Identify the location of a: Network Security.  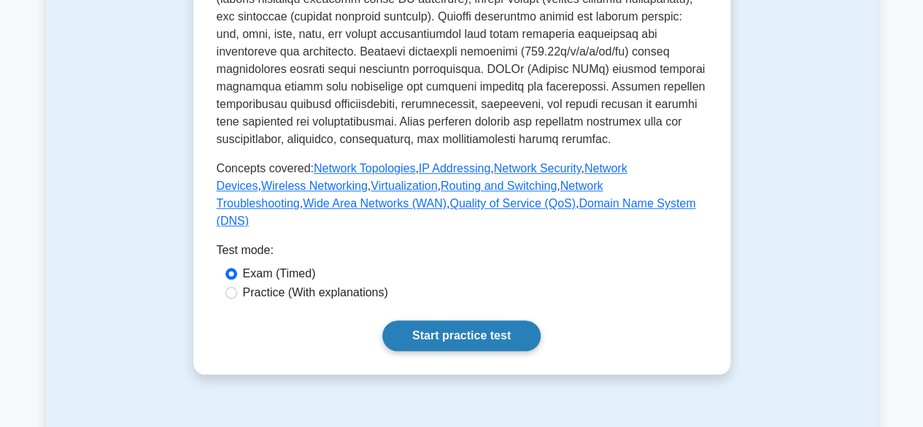
(538, 168).